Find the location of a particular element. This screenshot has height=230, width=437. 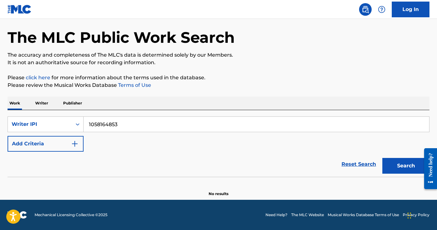

div: Chat Widget is located at coordinates (421, 214).